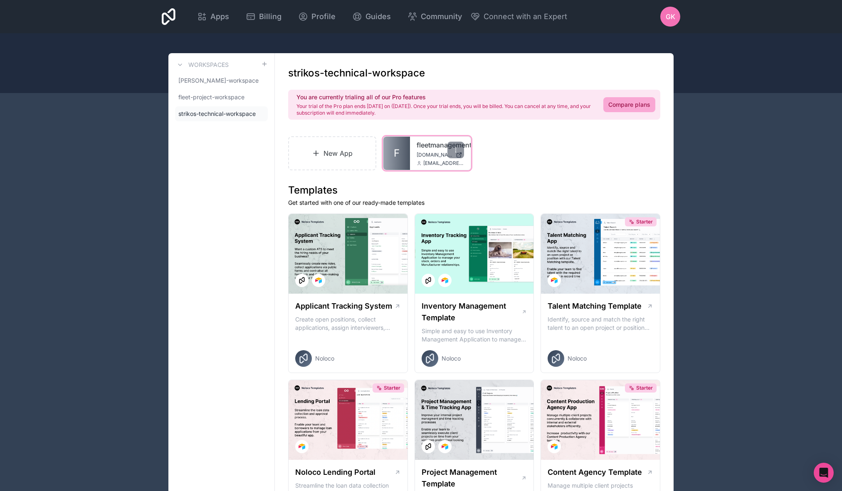 This screenshot has width=842, height=491. What do you see at coordinates (332, 153) in the screenshot?
I see `a: New App` at bounding box center [332, 153].